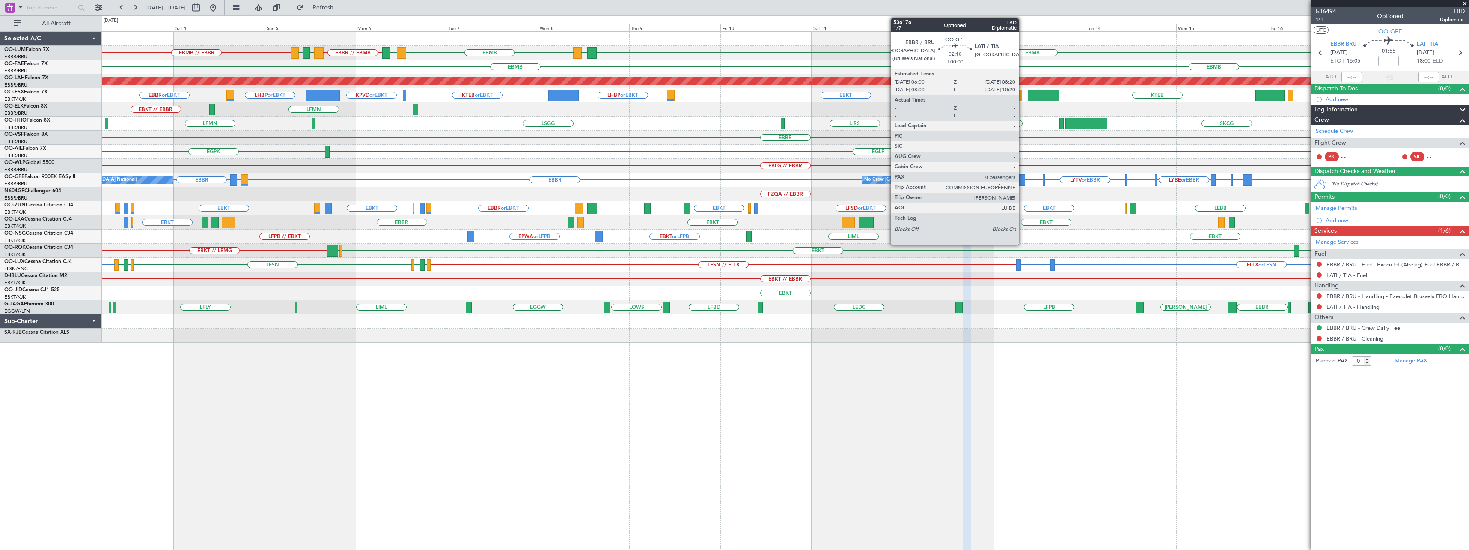  Describe the element at coordinates (1337, 61) in the screenshot. I see `span: ETOT` at that location.